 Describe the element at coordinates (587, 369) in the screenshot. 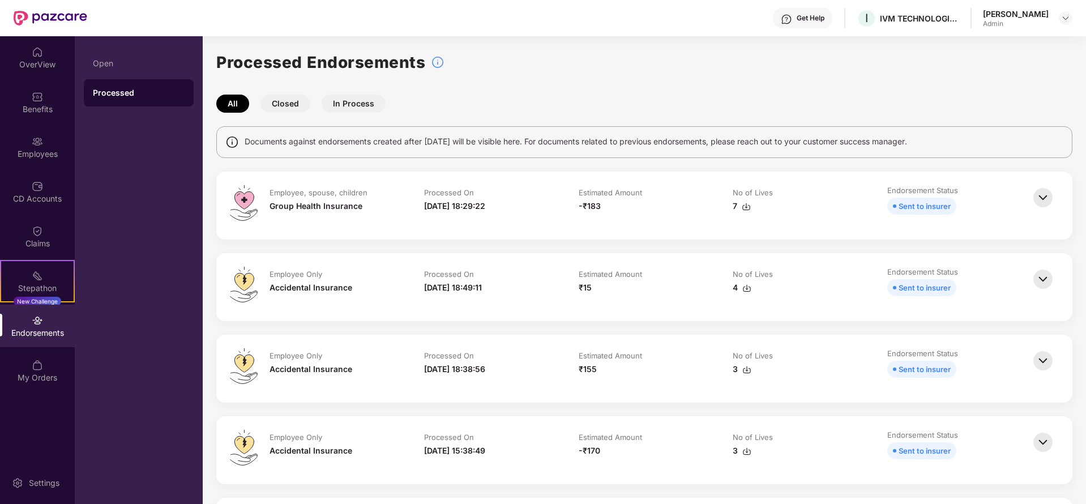

I see `div: ₹155` at that location.